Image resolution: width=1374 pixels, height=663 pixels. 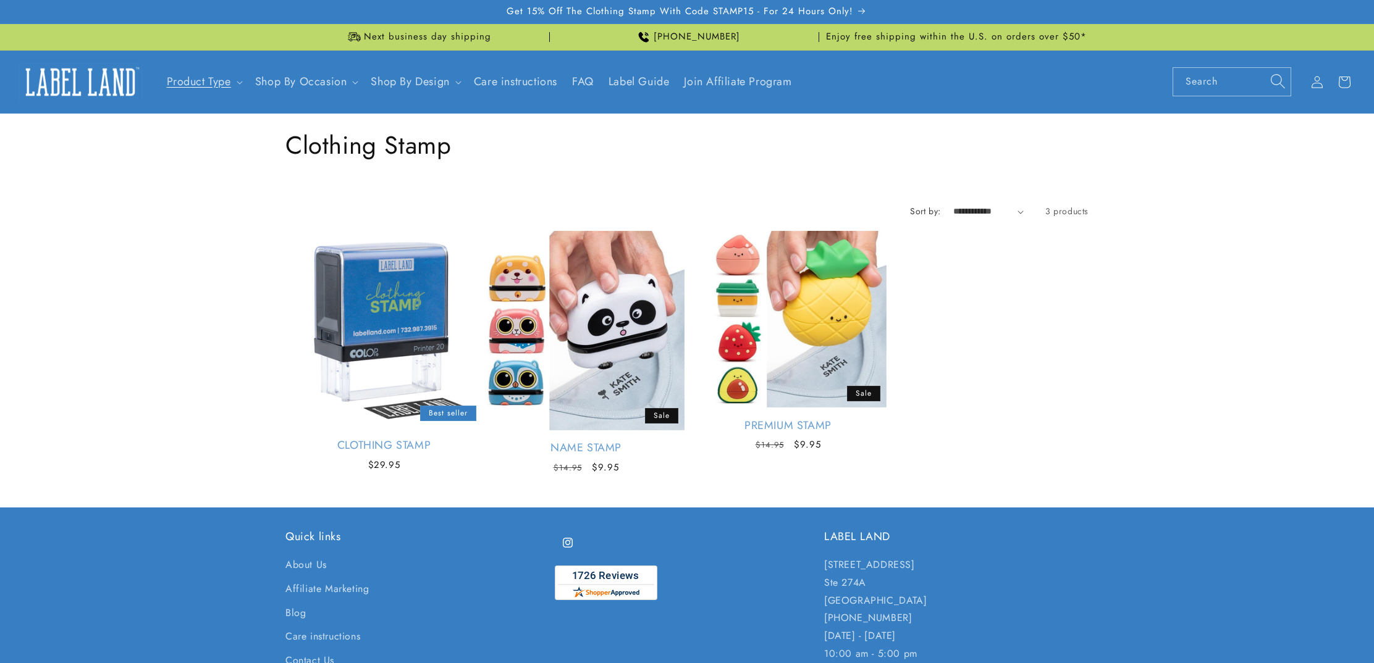 What do you see at coordinates (203, 82) in the screenshot?
I see `summary: Product Type` at bounding box center [203, 82].